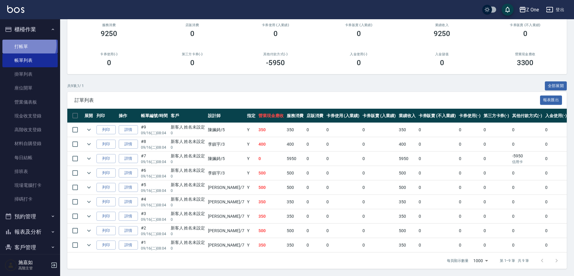  What do you see at coordinates (30, 47) in the screenshot?
I see `a: 打帳單` at bounding box center [30, 47].